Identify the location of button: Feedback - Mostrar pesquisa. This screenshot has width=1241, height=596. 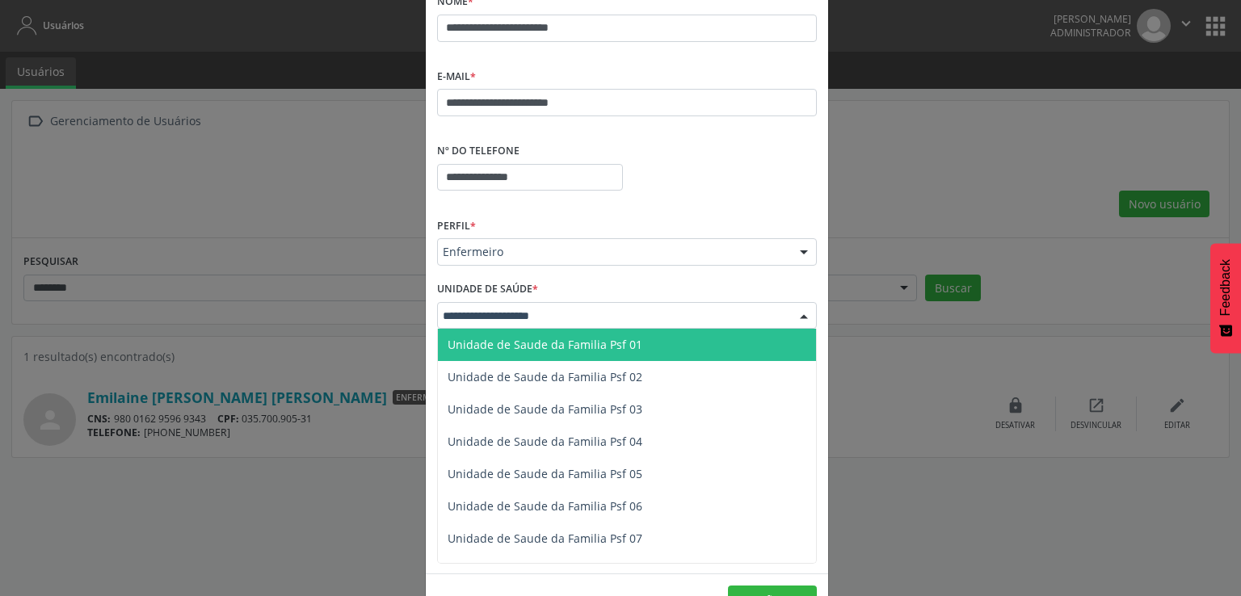
(1225, 298).